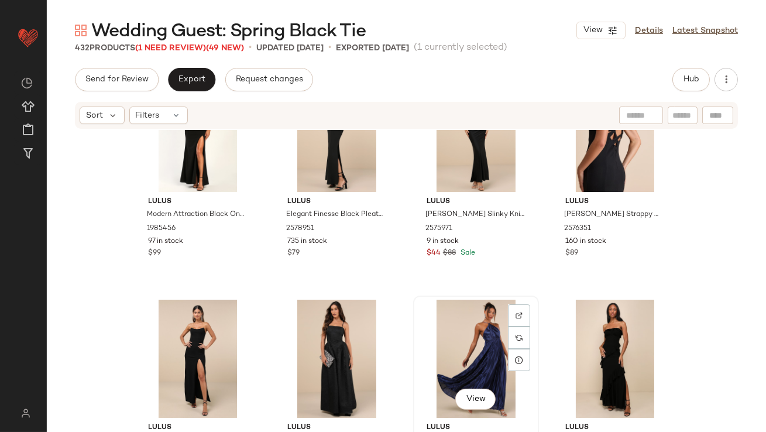 The height and width of the screenshot is (432, 766). I want to click on span: $88, so click(449, 253).